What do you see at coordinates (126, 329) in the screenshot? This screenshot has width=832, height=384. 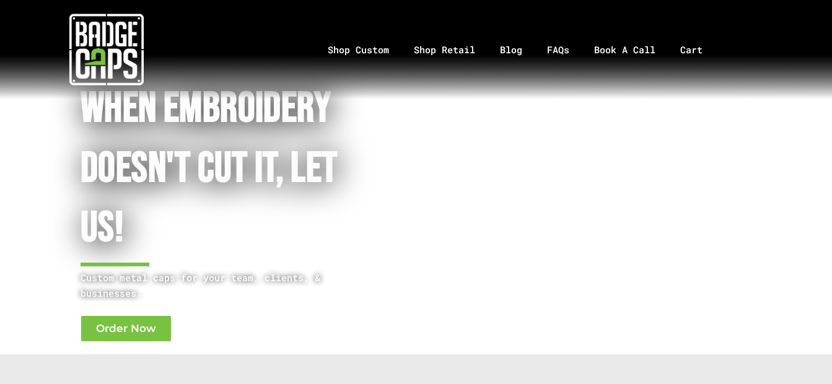 I see `span: Order Now` at bounding box center [126, 329].